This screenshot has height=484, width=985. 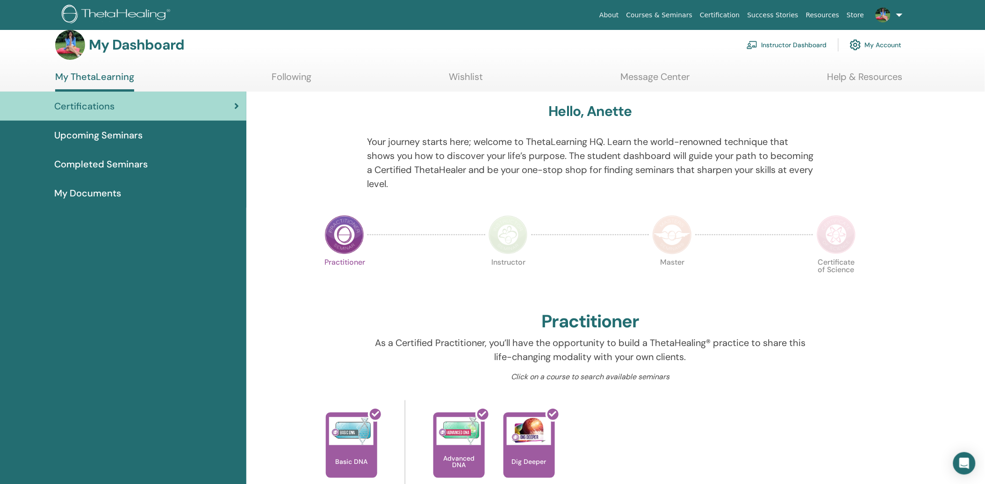 I want to click on div: Open Intercom Messenger, so click(x=964, y=463).